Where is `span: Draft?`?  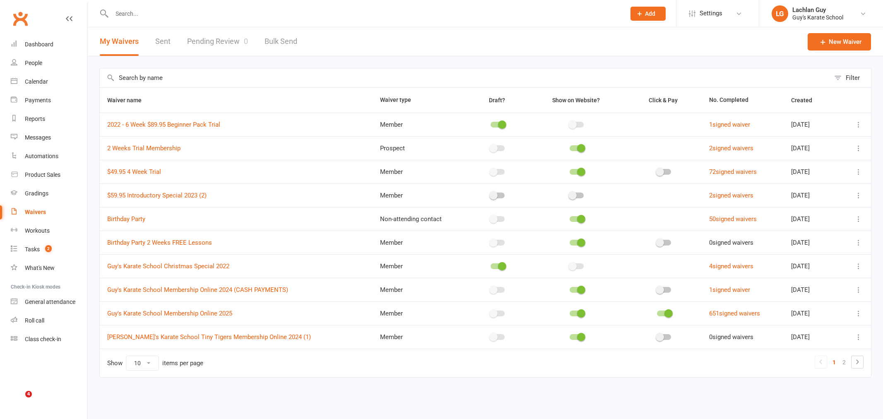 span: Draft? is located at coordinates (497, 100).